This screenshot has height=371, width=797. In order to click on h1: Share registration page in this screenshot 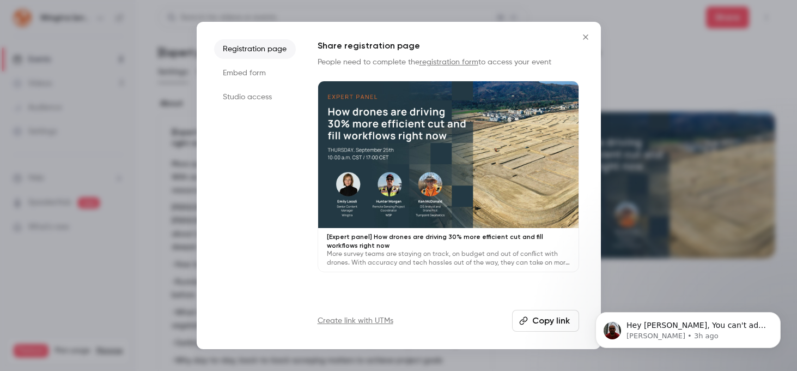, I will do `click(449, 46)`.